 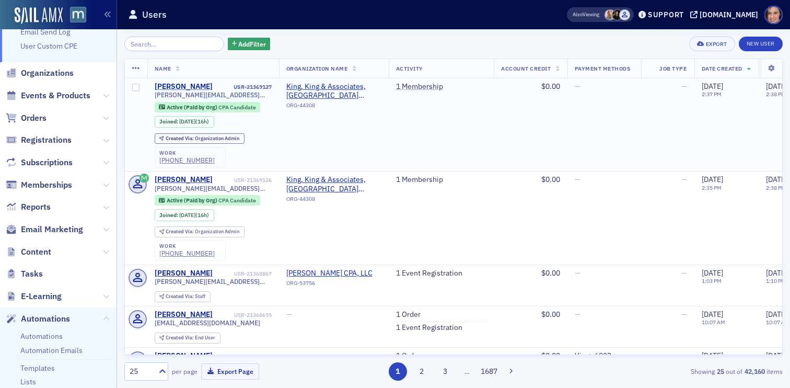 I want to click on span: Visa : x6923, so click(x=593, y=355).